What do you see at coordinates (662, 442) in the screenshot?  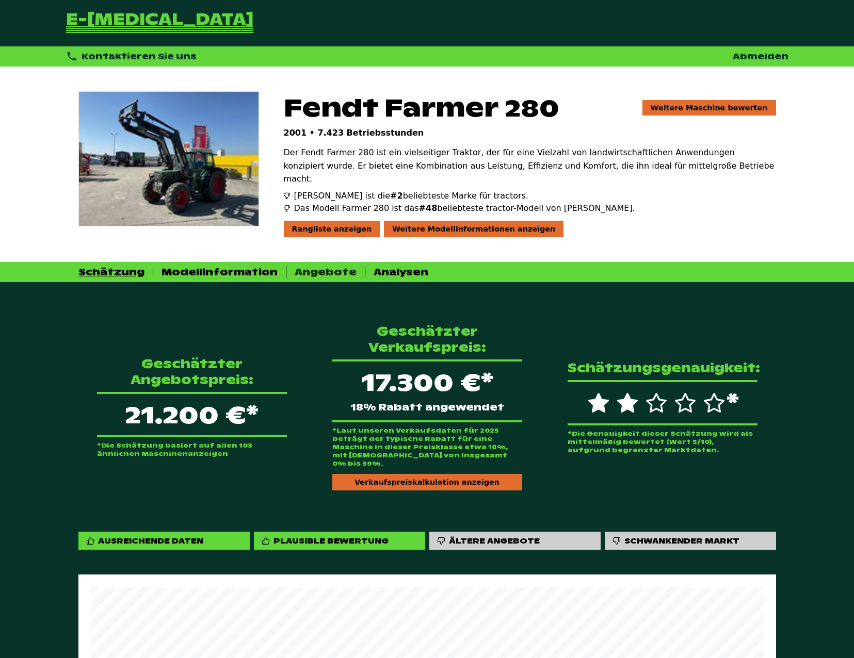 I see `p: *Die Genauigkeit dieser Schätzung wird als mittelmäßig bewertet (Wert 5/10), aufgrund begrenzter ...` at bounding box center [662, 442].